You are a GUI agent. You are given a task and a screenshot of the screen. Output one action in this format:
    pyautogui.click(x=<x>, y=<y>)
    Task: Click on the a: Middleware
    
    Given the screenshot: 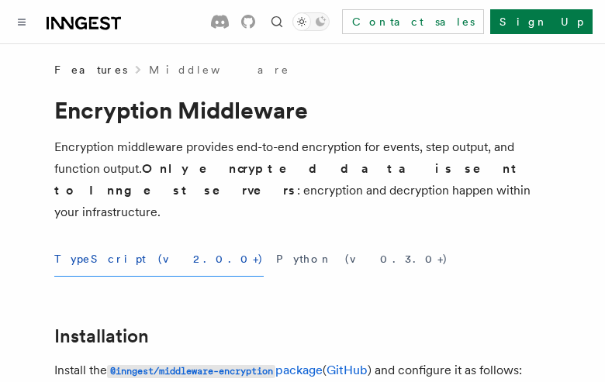 What is the action you would take?
    pyautogui.click(x=219, y=70)
    